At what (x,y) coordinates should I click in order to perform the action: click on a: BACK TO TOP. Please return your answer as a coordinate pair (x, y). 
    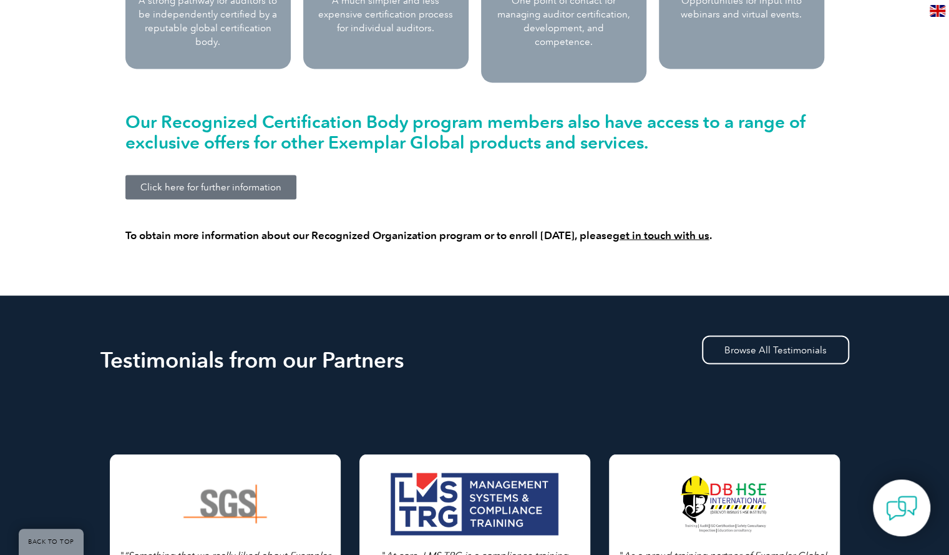
    Looking at the image, I should click on (51, 542).